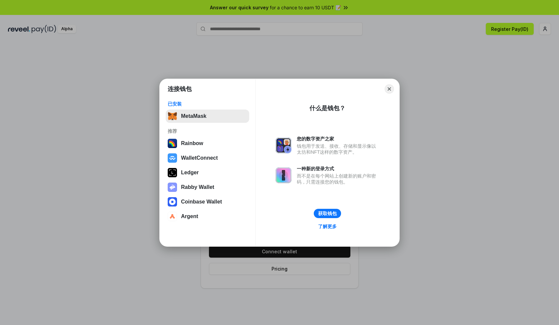 This screenshot has width=559, height=325. I want to click on div: 您的数字资产之家, so click(338, 139).